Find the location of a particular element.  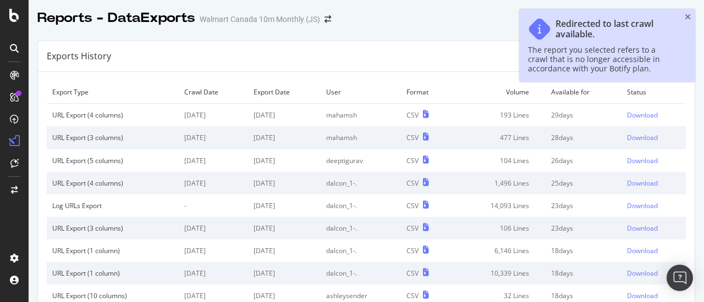

div: Open Intercom Messenger is located at coordinates (680, 278).